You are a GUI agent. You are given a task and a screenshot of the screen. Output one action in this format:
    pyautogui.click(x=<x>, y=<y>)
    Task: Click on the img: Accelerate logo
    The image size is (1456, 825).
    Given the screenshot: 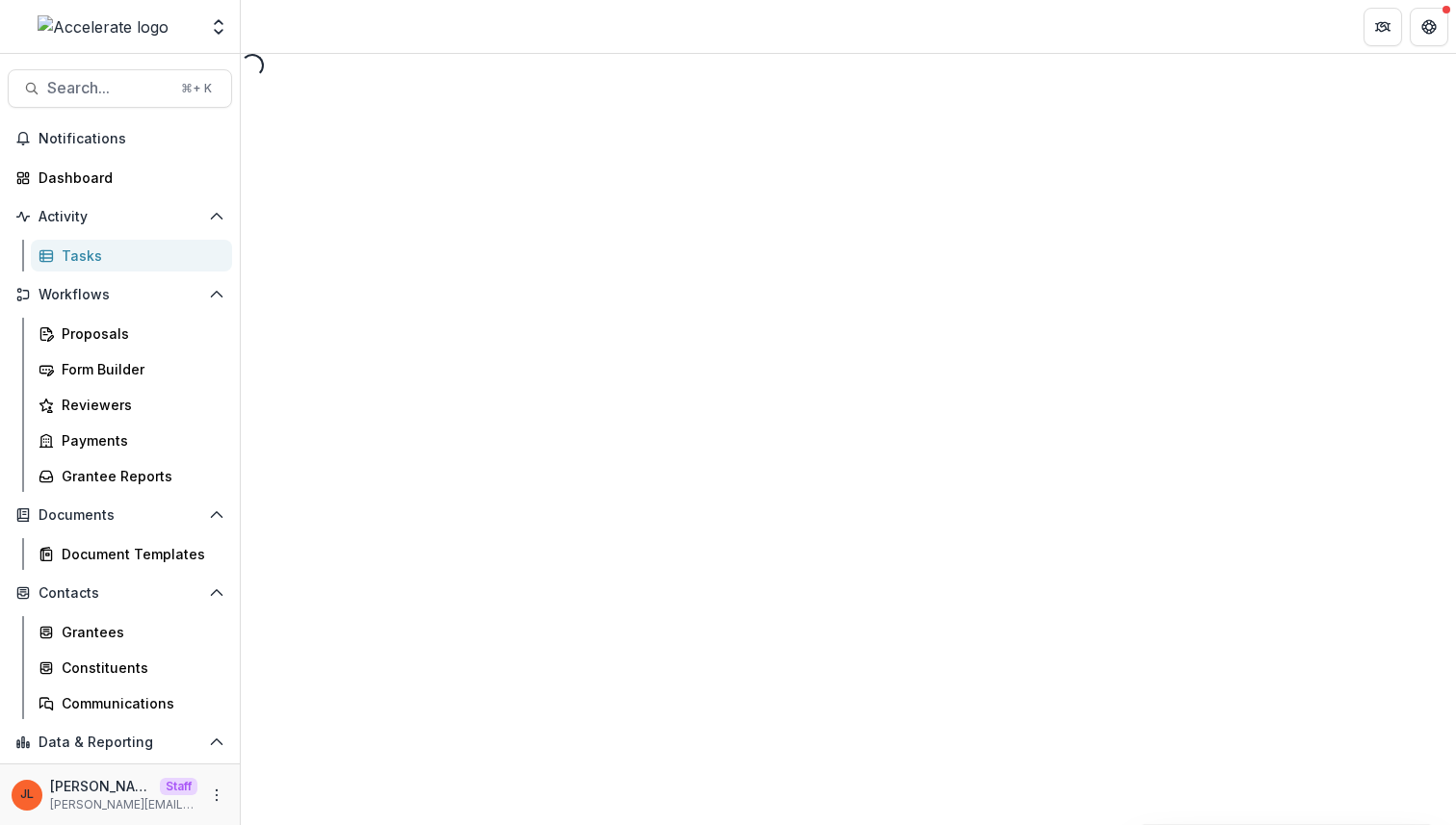 What is the action you would take?
    pyautogui.click(x=103, y=27)
    